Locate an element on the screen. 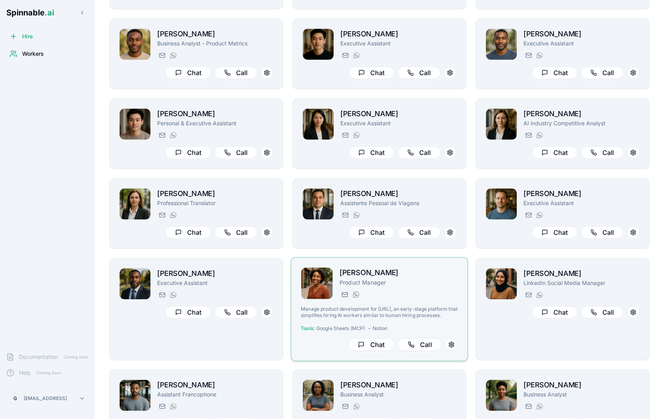 The image size is (664, 419). img: Emily Richardson is located at coordinates (502, 395).